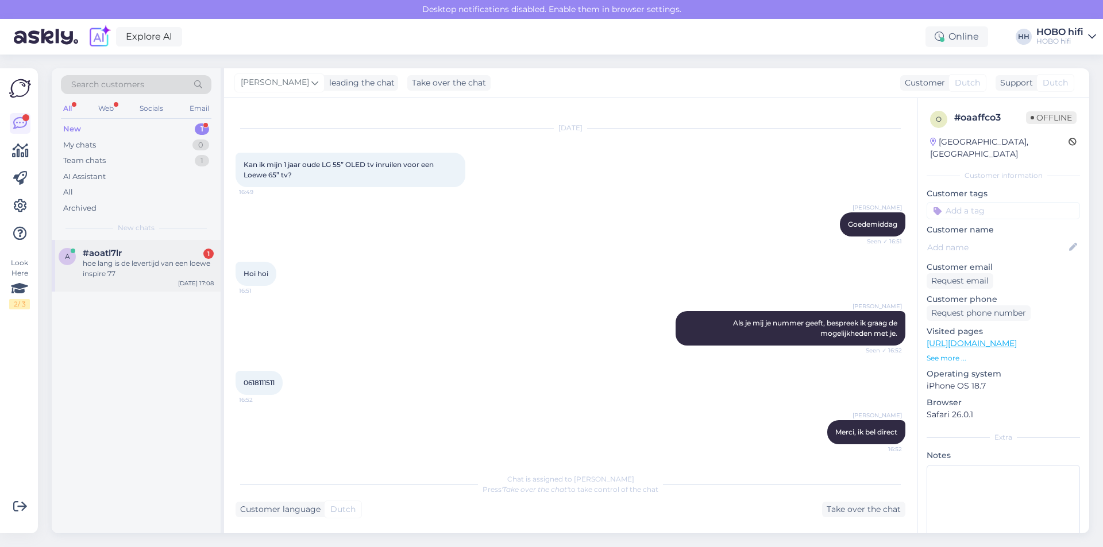  I want to click on div: Request phone number, so click(978, 313).